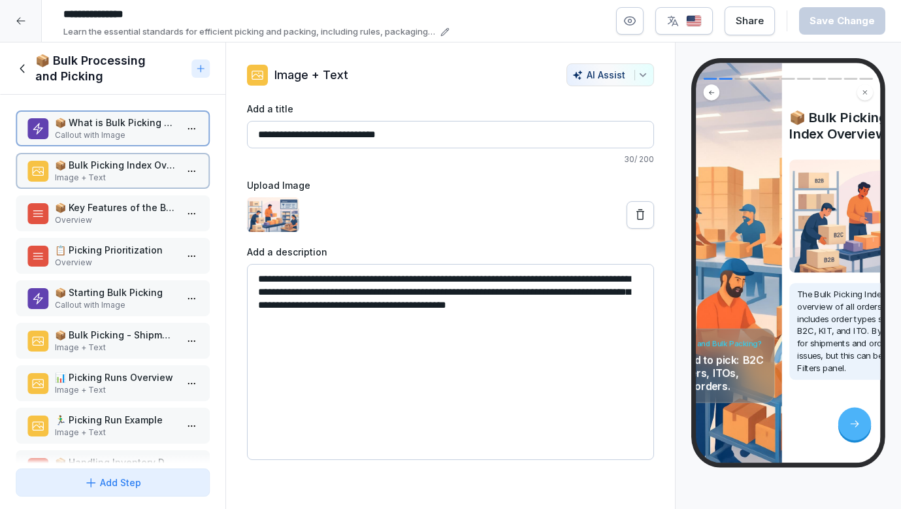 This screenshot has height=509, width=901. Describe the element at coordinates (750, 21) in the screenshot. I see `button: Share` at that location.